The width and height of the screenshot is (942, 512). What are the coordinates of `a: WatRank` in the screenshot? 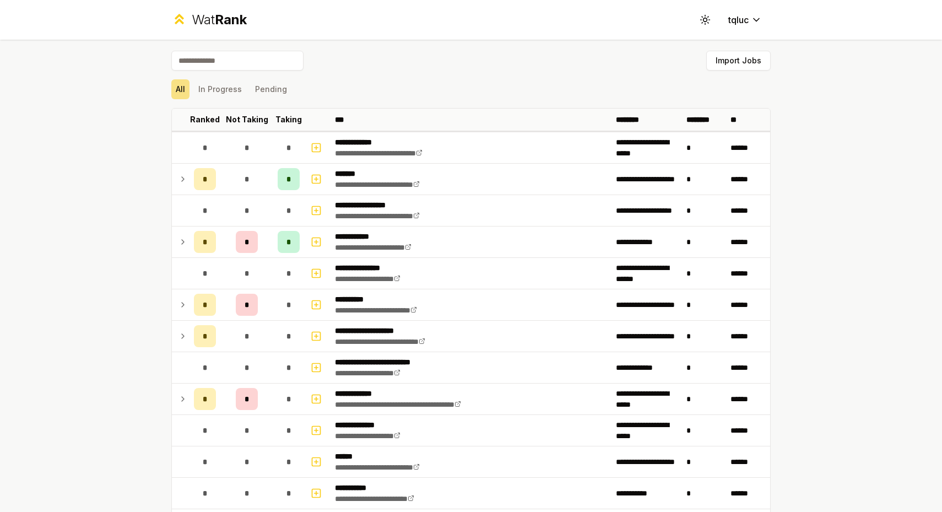 It's located at (209, 20).